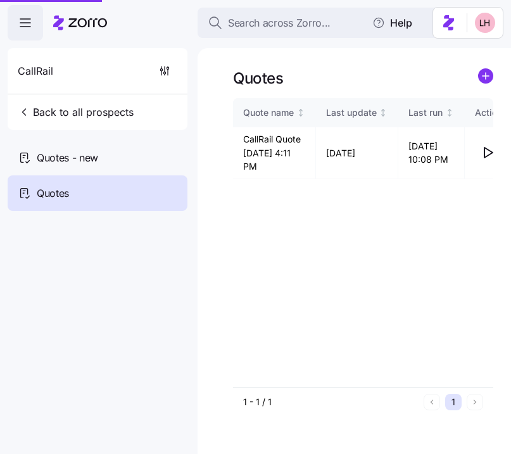 This screenshot has height=454, width=511. Describe the element at coordinates (279, 23) in the screenshot. I see `span: Search across Zorro...` at that location.